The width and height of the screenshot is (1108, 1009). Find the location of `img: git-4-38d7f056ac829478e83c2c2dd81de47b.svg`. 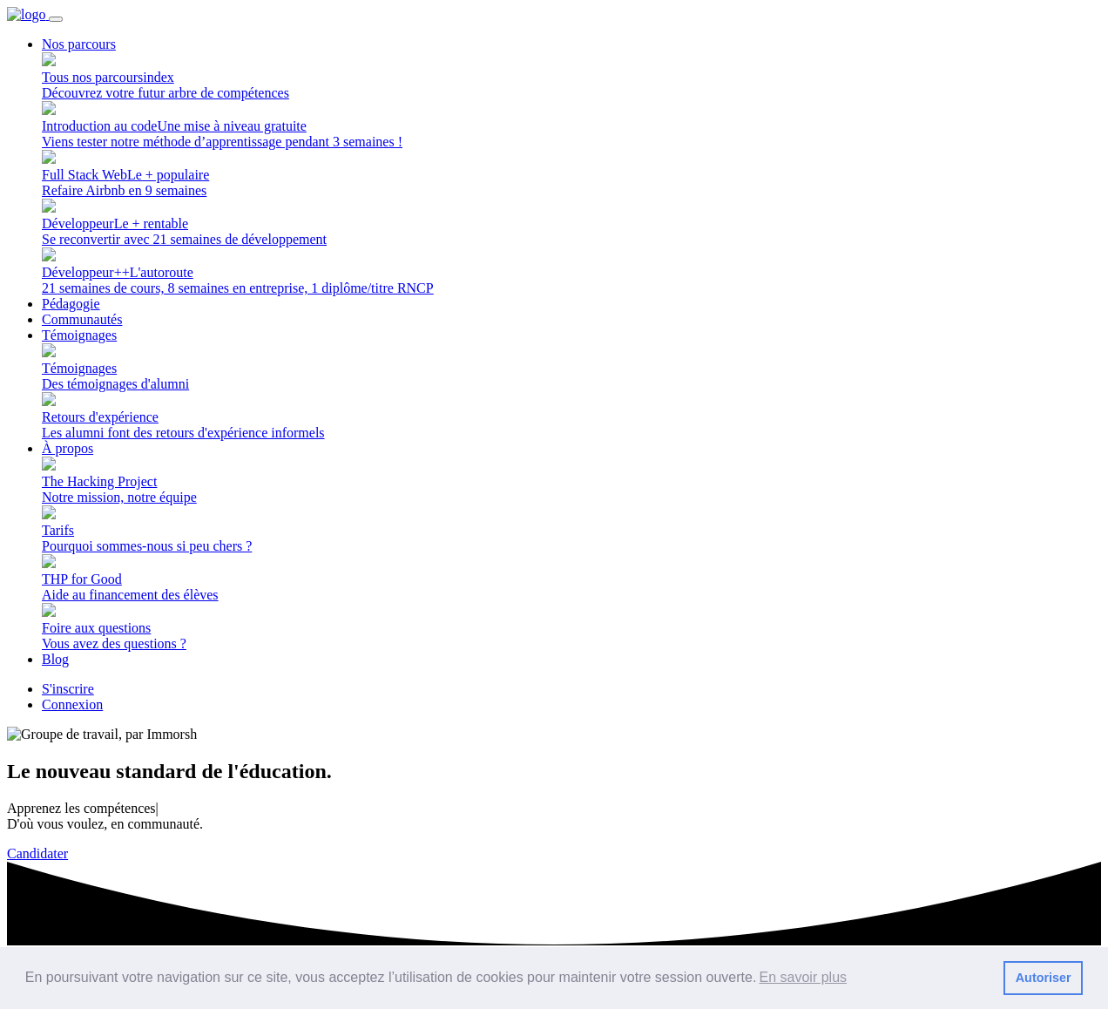

img: git-4-38d7f056ac829478e83c2c2dd81de47b.svg is located at coordinates (49, 59).